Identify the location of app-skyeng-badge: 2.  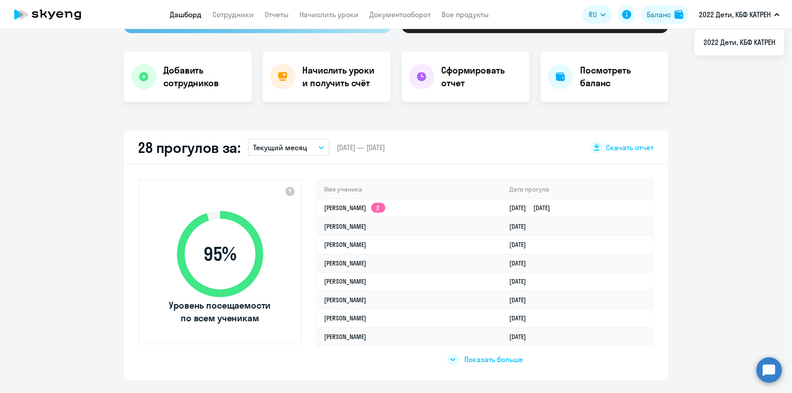
(378, 208).